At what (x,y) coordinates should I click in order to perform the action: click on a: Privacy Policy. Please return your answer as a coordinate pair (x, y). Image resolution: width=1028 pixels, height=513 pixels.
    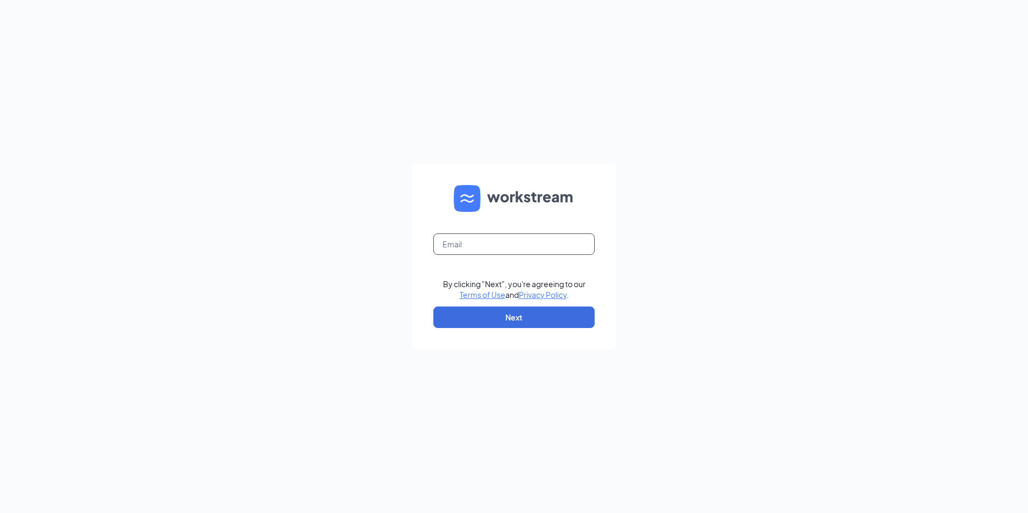
    Looking at the image, I should click on (542, 295).